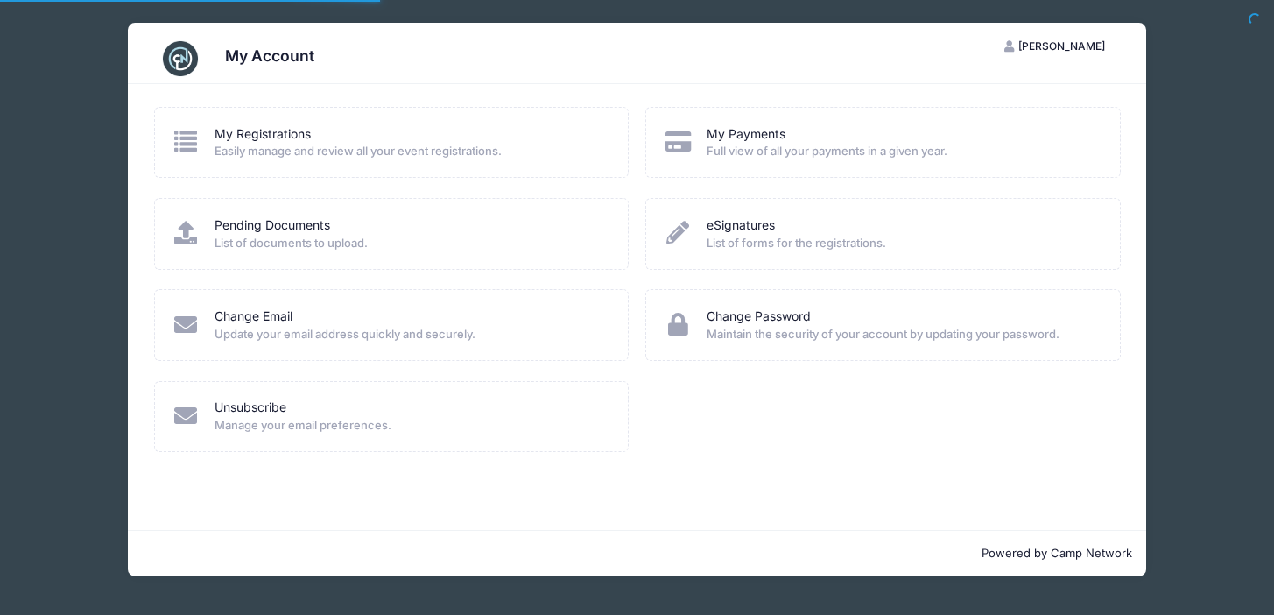 The image size is (1274, 615). What do you see at coordinates (741, 225) in the screenshot?
I see `a: eSignatures` at bounding box center [741, 225].